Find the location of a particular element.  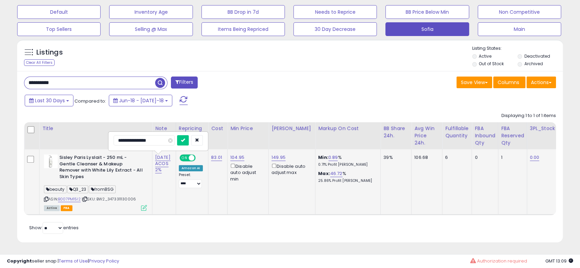

th: The percentage added to the cost of goods (COGS) that forms the calculator for Min & Max prices. is located at coordinates (348, 136).